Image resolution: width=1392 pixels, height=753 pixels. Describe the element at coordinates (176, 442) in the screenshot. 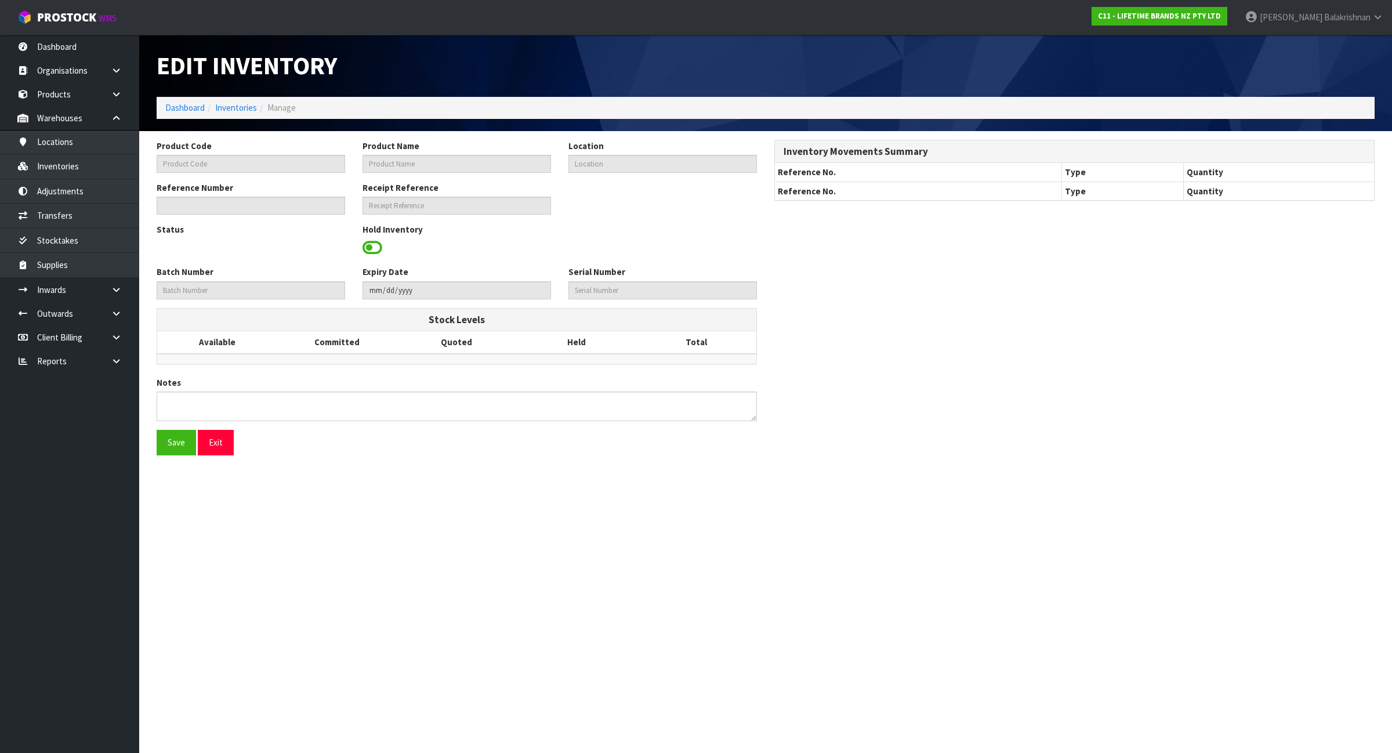

I see `button: Save` at that location.